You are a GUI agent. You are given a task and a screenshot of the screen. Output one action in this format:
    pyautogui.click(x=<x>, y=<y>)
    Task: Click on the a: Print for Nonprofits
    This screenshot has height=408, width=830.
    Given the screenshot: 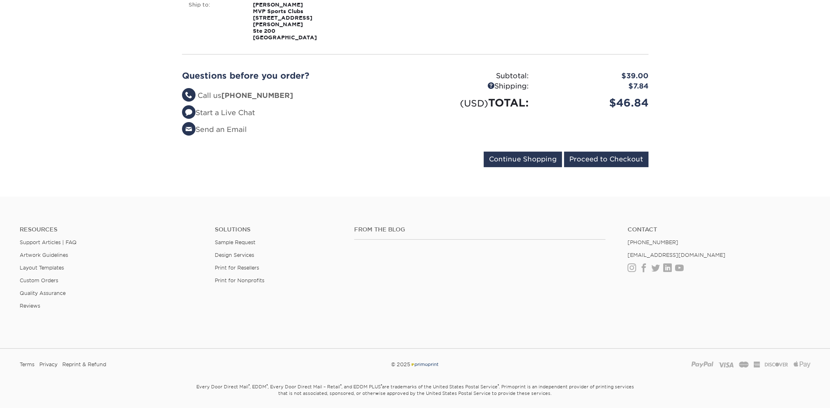 What is the action you would take?
    pyautogui.click(x=239, y=280)
    